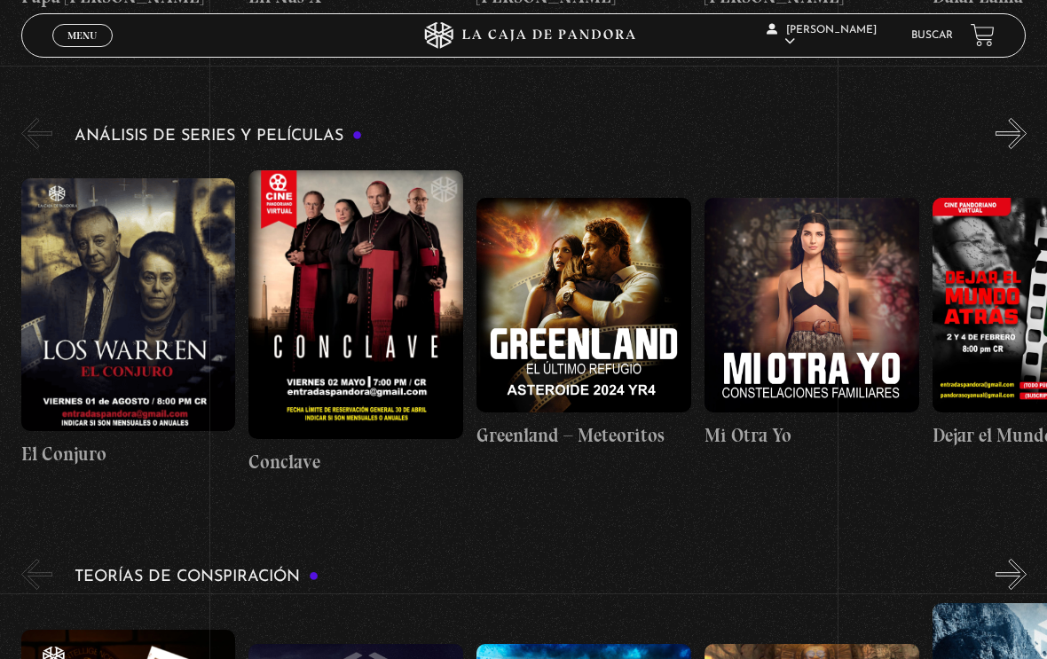 Image resolution: width=1047 pixels, height=659 pixels. I want to click on h4: Conclave, so click(356, 462).